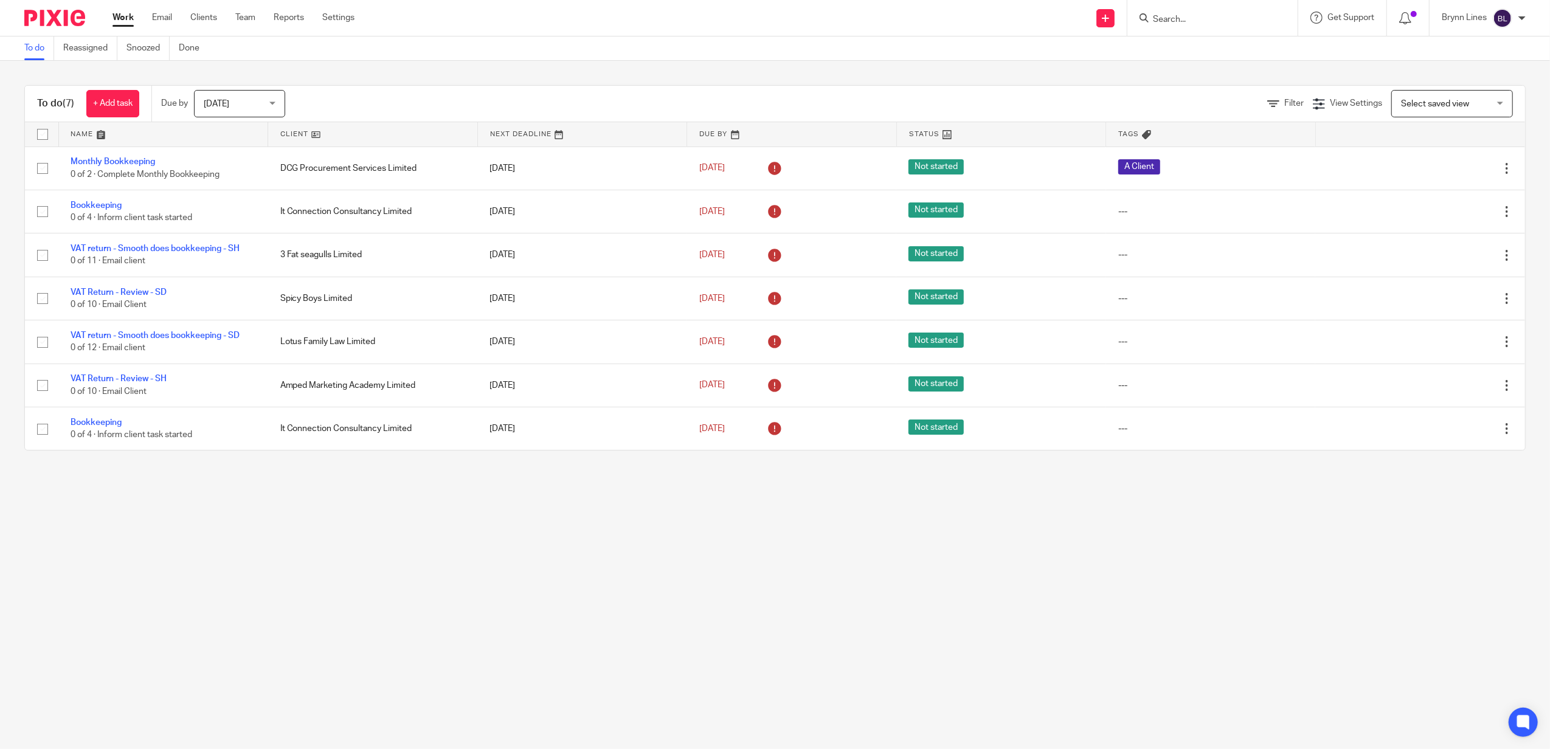 The width and height of the screenshot is (1550, 749). Describe the element at coordinates (373, 168) in the screenshot. I see `td: DCG Procurement Services Limited` at that location.